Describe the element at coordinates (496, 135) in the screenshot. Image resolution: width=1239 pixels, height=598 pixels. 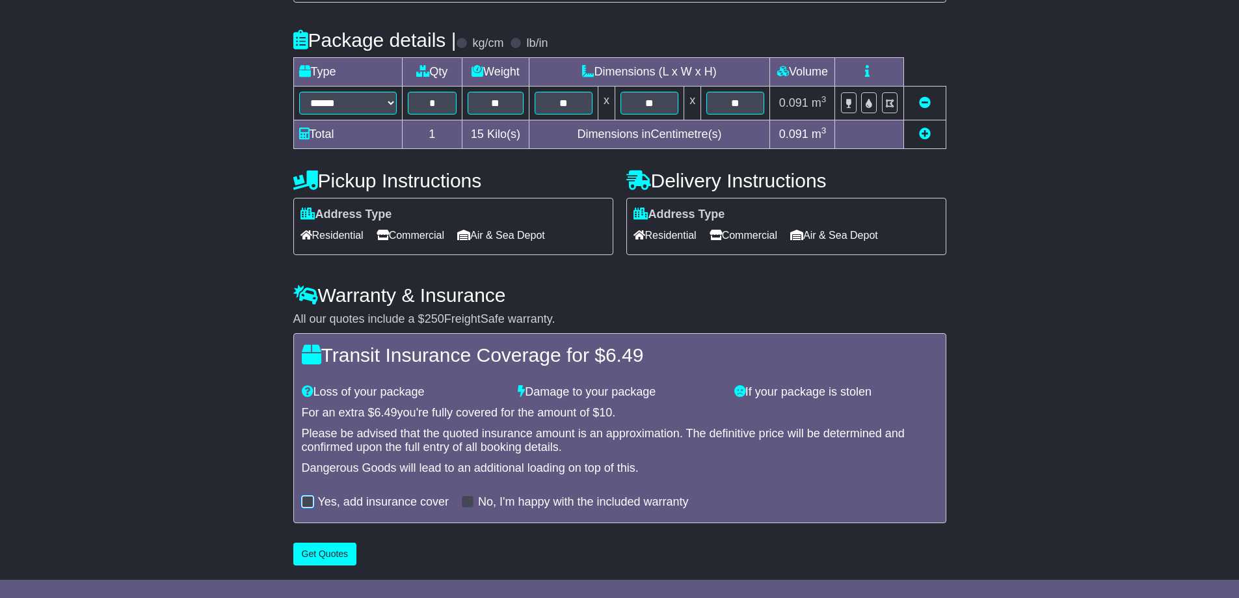
I see `td: Kilo(s)` at that location.